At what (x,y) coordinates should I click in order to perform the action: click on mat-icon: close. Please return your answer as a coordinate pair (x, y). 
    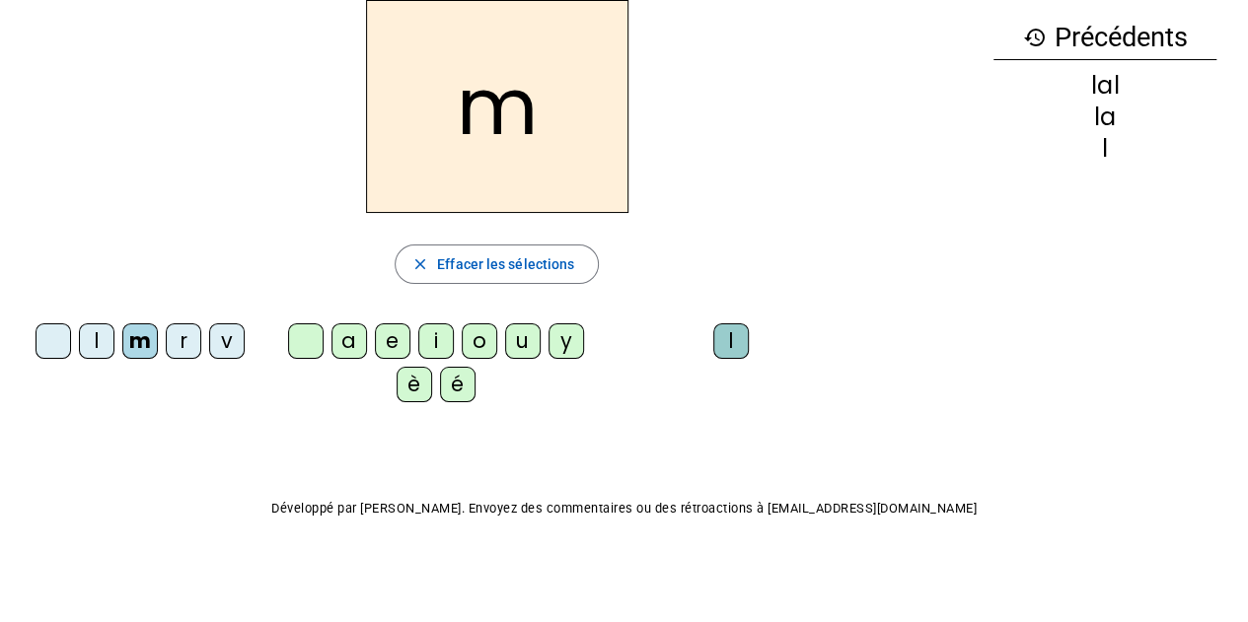
    Looking at the image, I should click on (420, 264).